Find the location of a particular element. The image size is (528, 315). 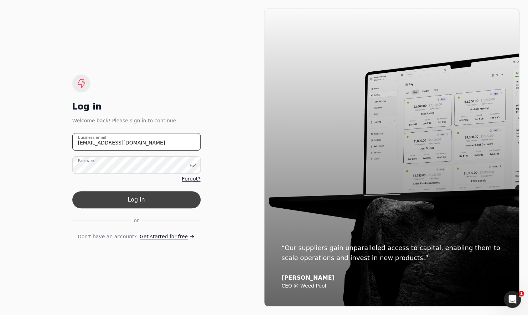

div: Log in is located at coordinates (137, 107).